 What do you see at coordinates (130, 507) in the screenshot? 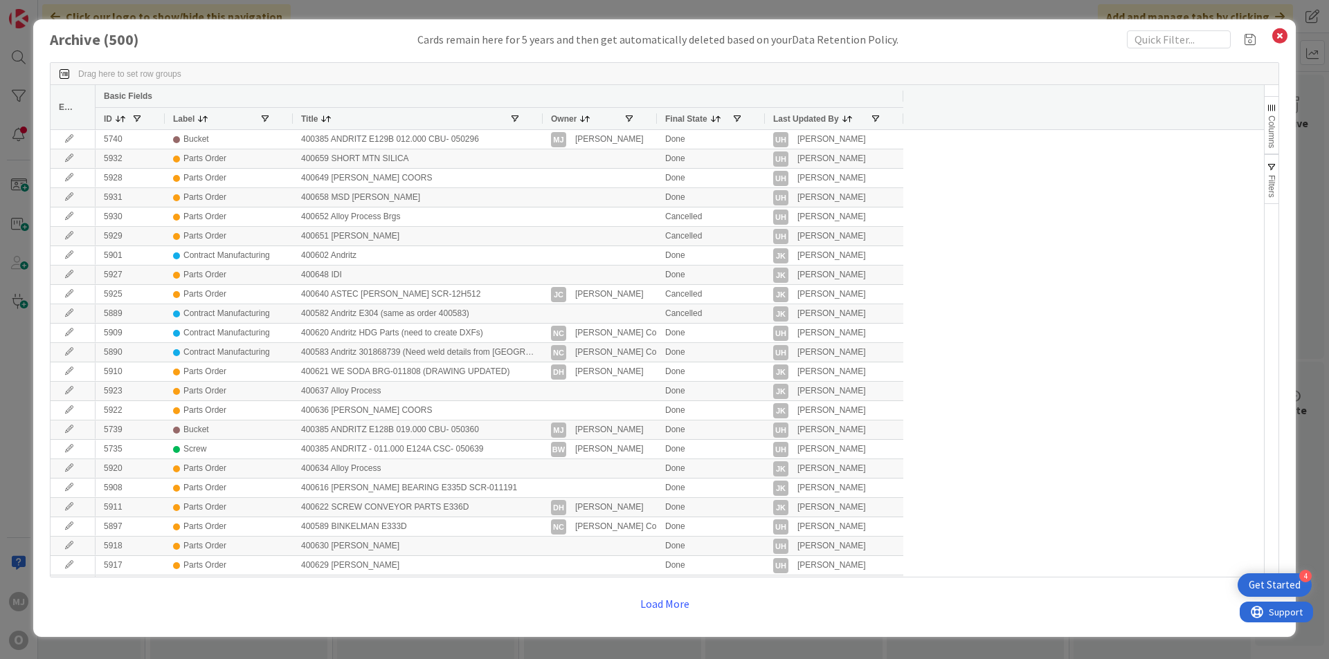
I see `div: 5911` at bounding box center [130, 507].